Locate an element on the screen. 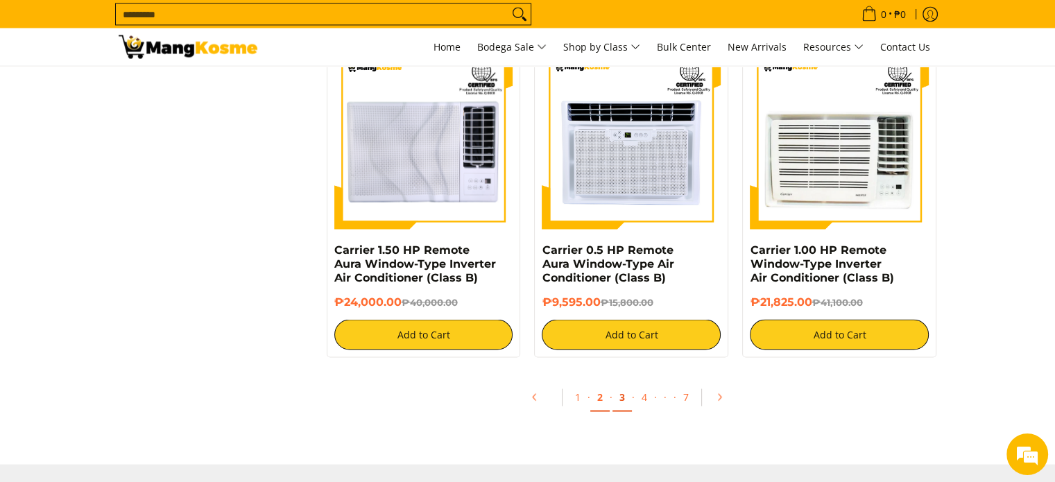 This screenshot has height=482, width=1055. span: New Arrivals is located at coordinates (757, 46).